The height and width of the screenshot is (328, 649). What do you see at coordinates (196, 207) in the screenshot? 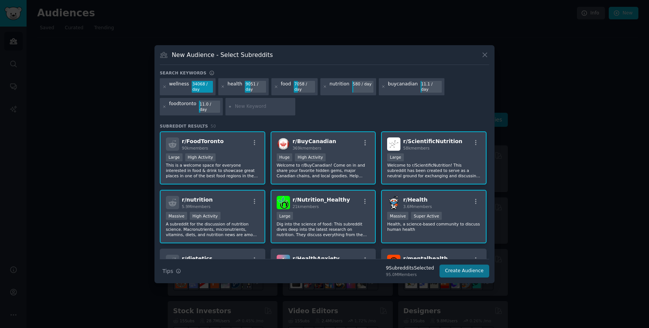
I see `span: 5.9M members` at bounding box center [196, 207].